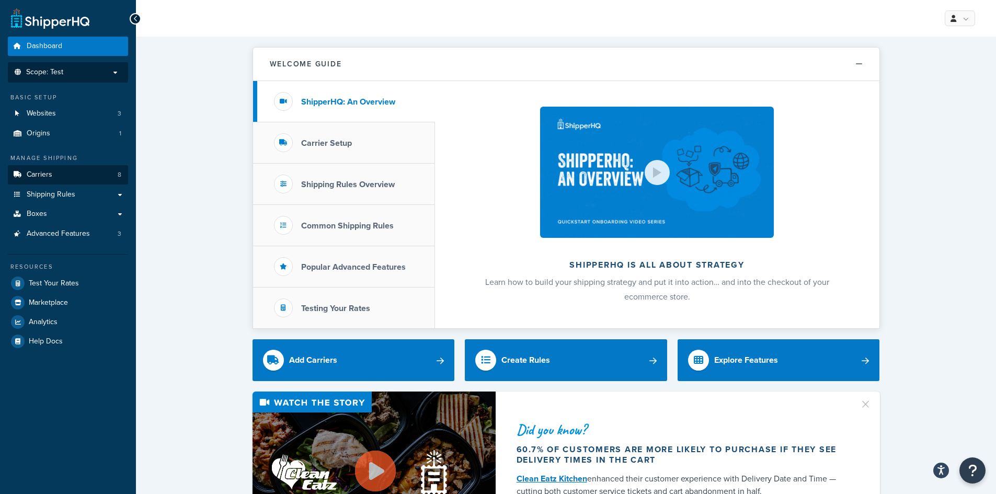  What do you see at coordinates (37, 214) in the screenshot?
I see `span: Boxes` at bounding box center [37, 214].